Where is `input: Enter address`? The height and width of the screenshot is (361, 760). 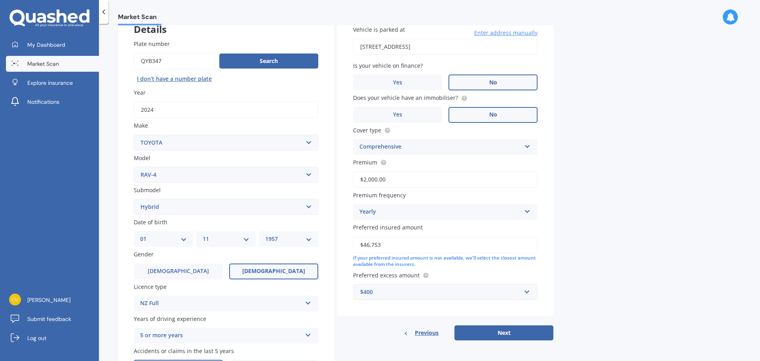 input: Enter address is located at coordinates (445, 47).